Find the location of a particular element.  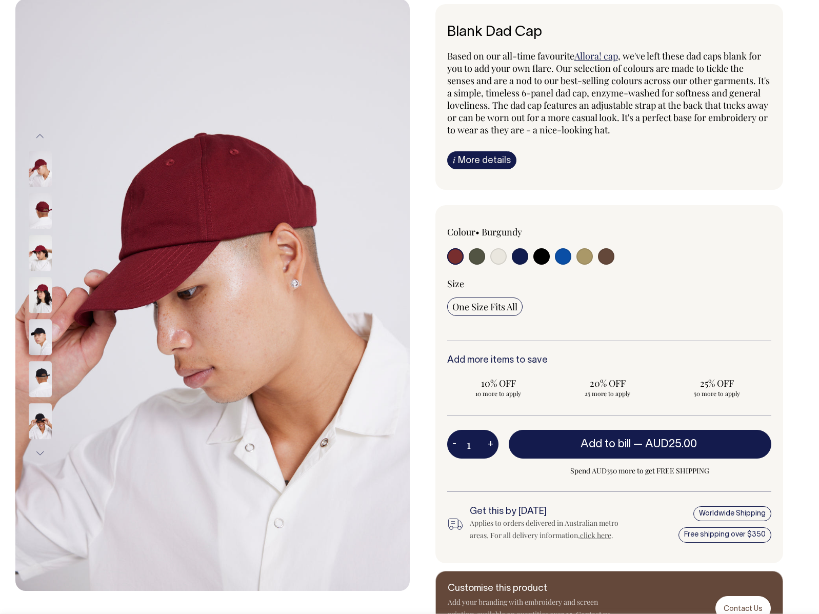

span: 25% OFF is located at coordinates (717, 383).